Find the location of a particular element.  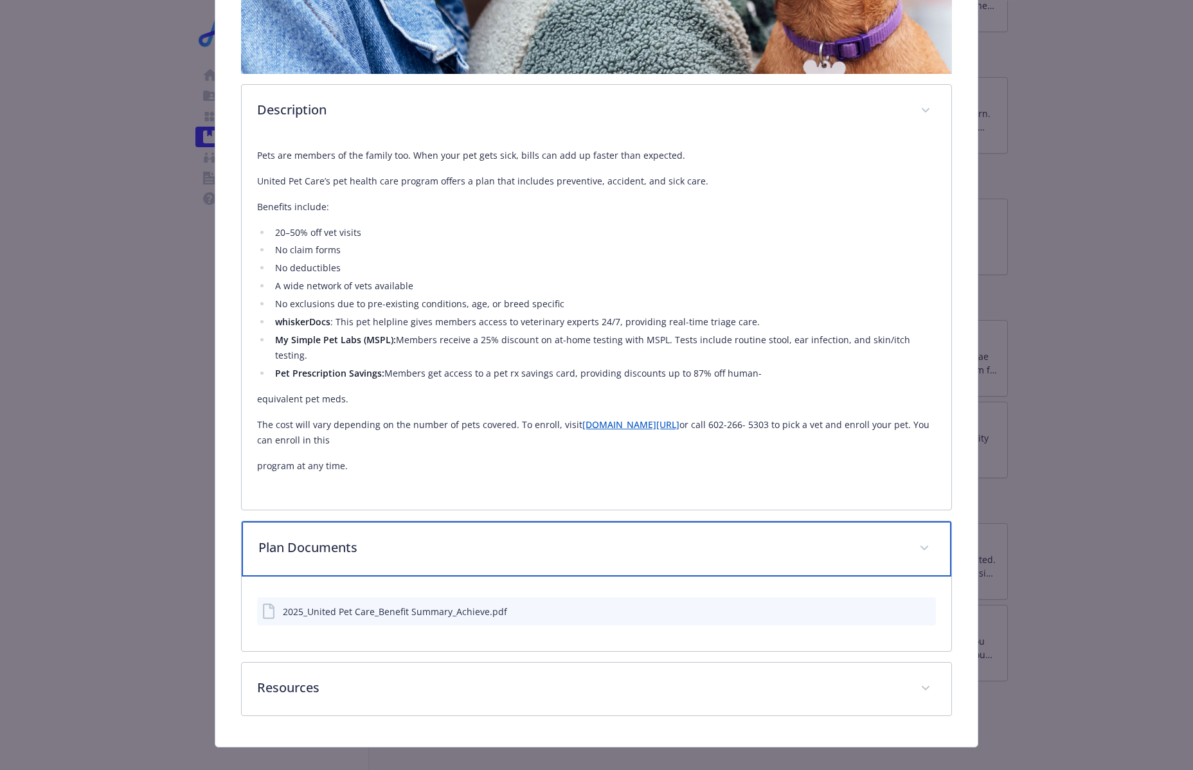

button: preview file is located at coordinates (925, 612).